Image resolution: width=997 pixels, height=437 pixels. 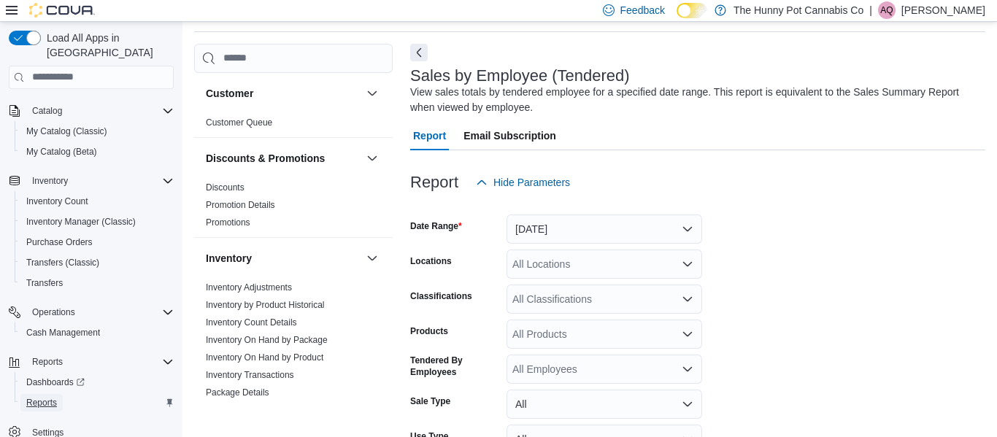 What do you see at coordinates (100, 181) in the screenshot?
I see `span: Inventory` at bounding box center [100, 181].